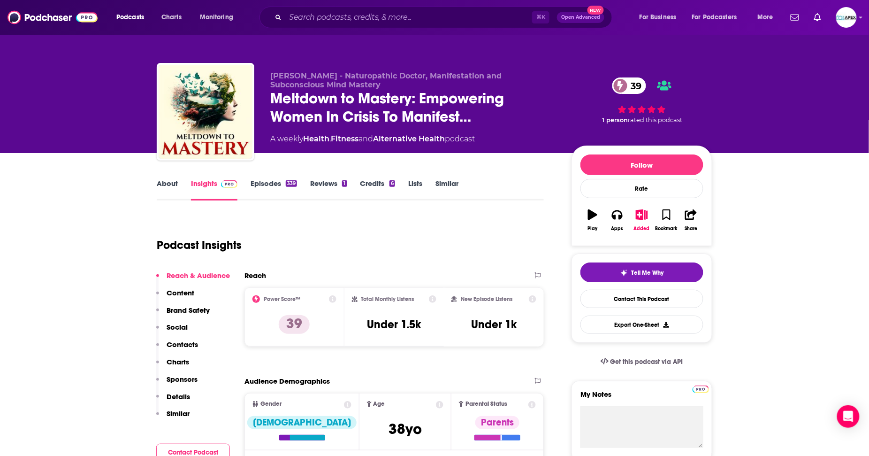 This screenshot has width=869, height=456. Describe the element at coordinates (392, 184) in the screenshot. I see `div: 6` at that location.